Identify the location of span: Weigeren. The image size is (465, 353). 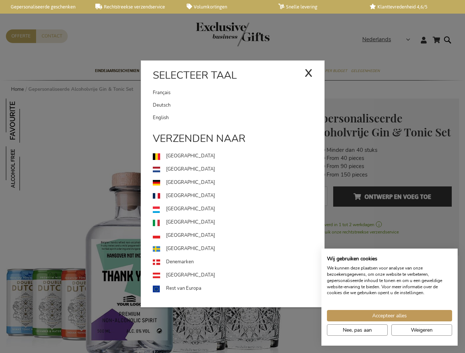
(421, 330).